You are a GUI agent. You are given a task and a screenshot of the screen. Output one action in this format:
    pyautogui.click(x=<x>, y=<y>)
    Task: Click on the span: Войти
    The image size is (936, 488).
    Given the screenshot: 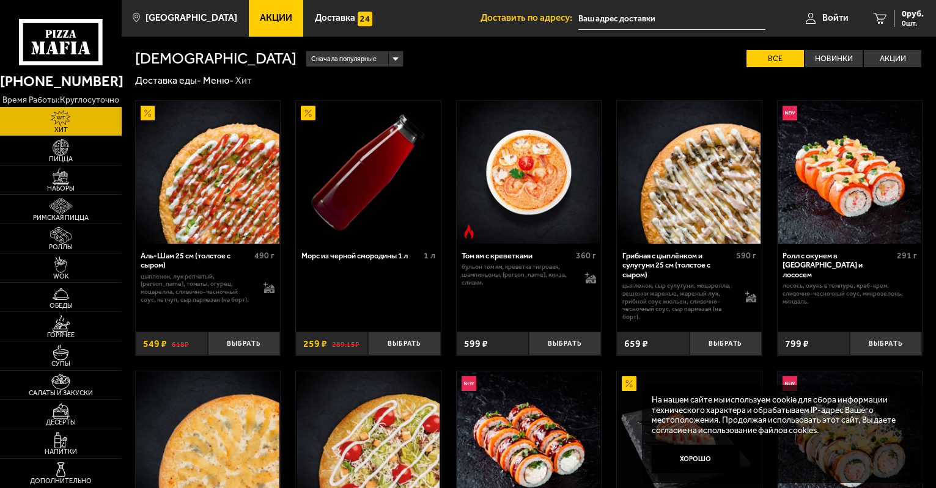 What is the action you would take?
    pyautogui.click(x=835, y=18)
    